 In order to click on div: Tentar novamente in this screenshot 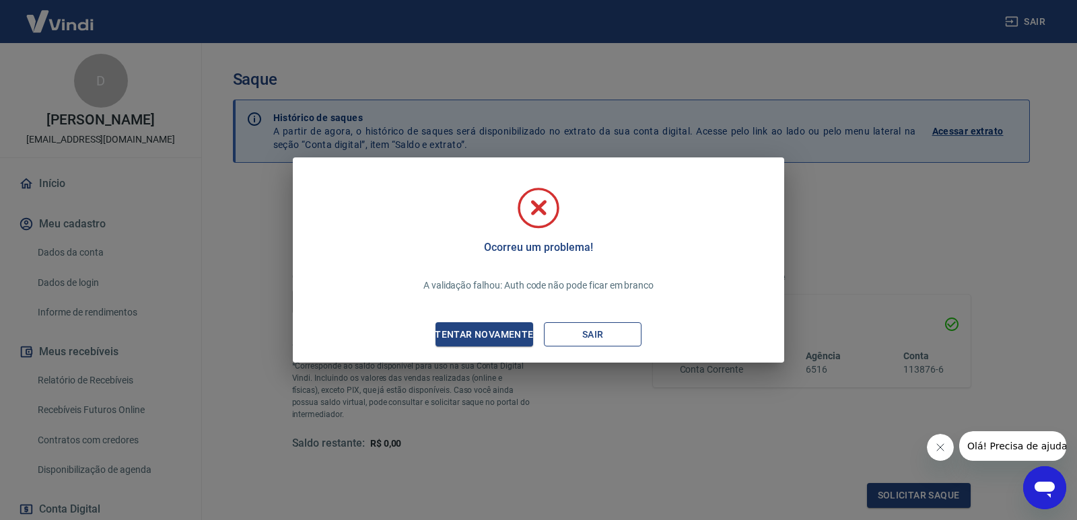, I will do `click(484, 335)`.